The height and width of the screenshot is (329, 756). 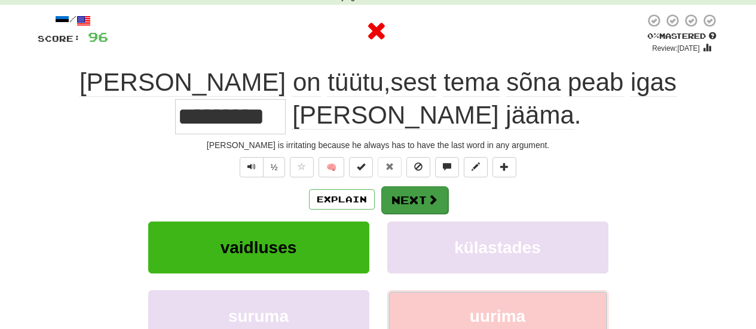 What do you see at coordinates (415, 200) in the screenshot?
I see `button: Next` at bounding box center [415, 200].